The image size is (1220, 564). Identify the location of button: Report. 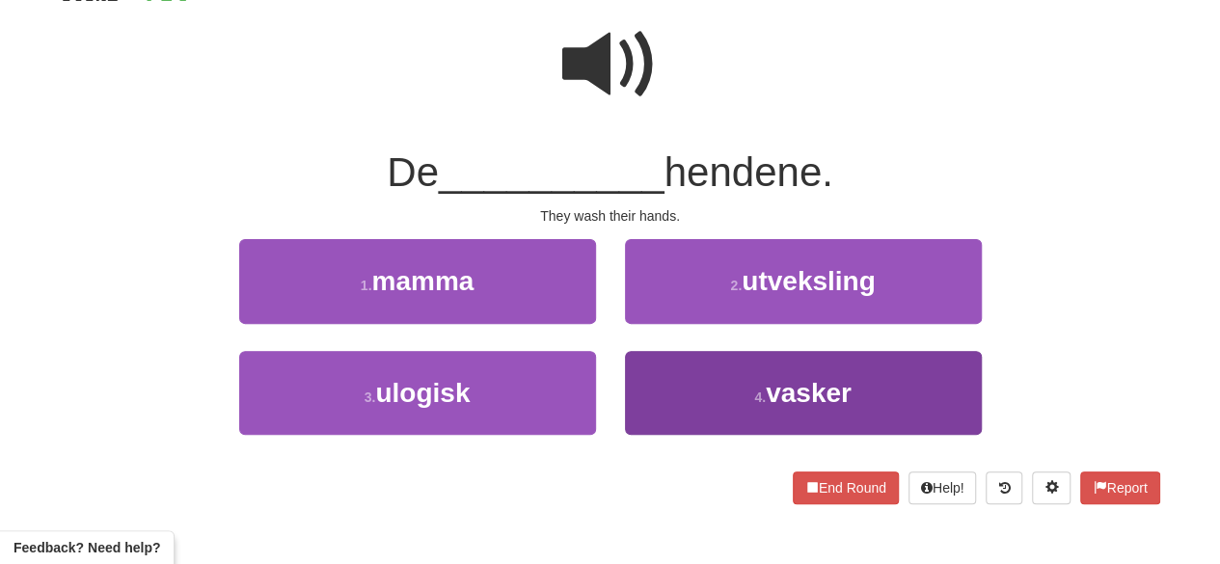
(1120, 488).